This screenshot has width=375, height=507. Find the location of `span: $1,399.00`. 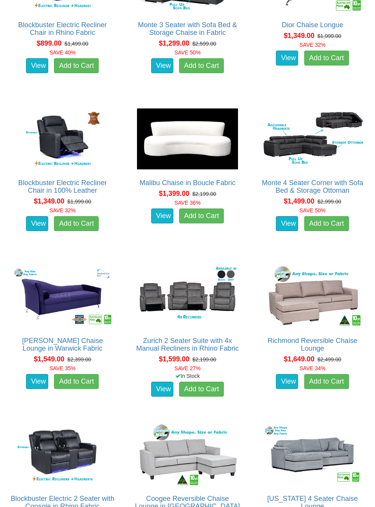

span: $1,399.00 is located at coordinates (174, 193).